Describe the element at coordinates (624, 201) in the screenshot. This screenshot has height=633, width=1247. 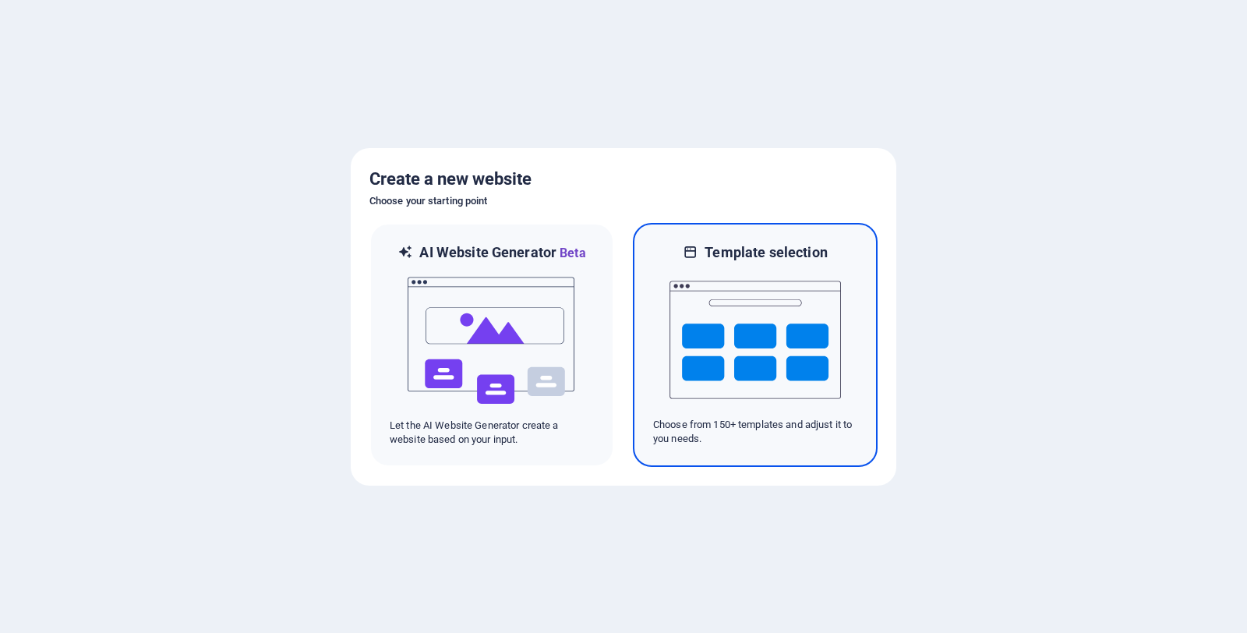
I see `h6: Choose your starting point` at that location.